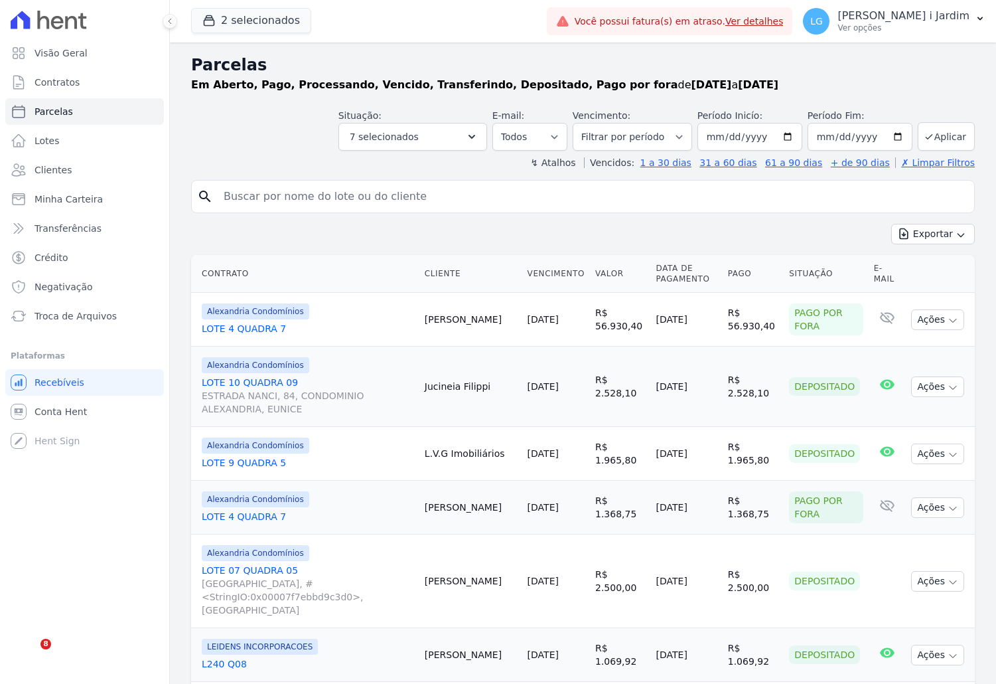 Image resolution: width=996 pixels, height=684 pixels. What do you see at coordinates (308, 664) in the screenshot?
I see `a: L240 Q08` at bounding box center [308, 664].